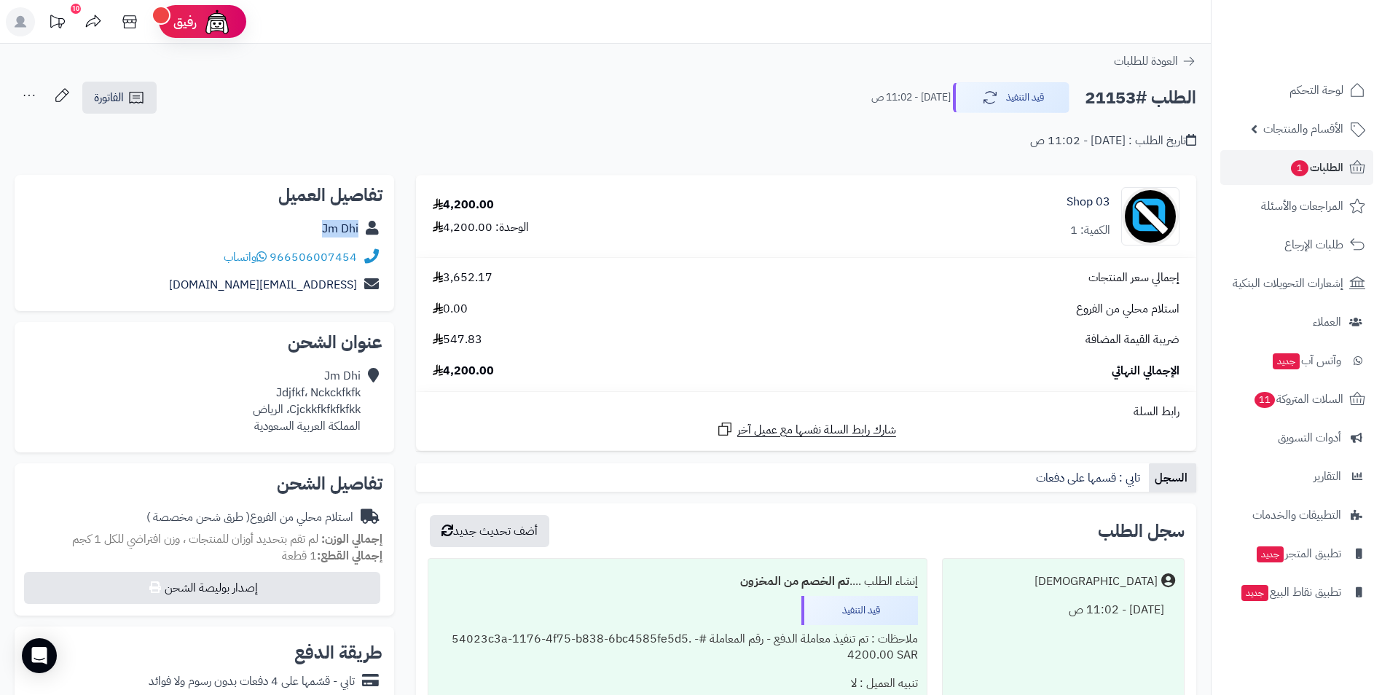 The image size is (1382, 695). I want to click on span: التقارير, so click(1328, 477).